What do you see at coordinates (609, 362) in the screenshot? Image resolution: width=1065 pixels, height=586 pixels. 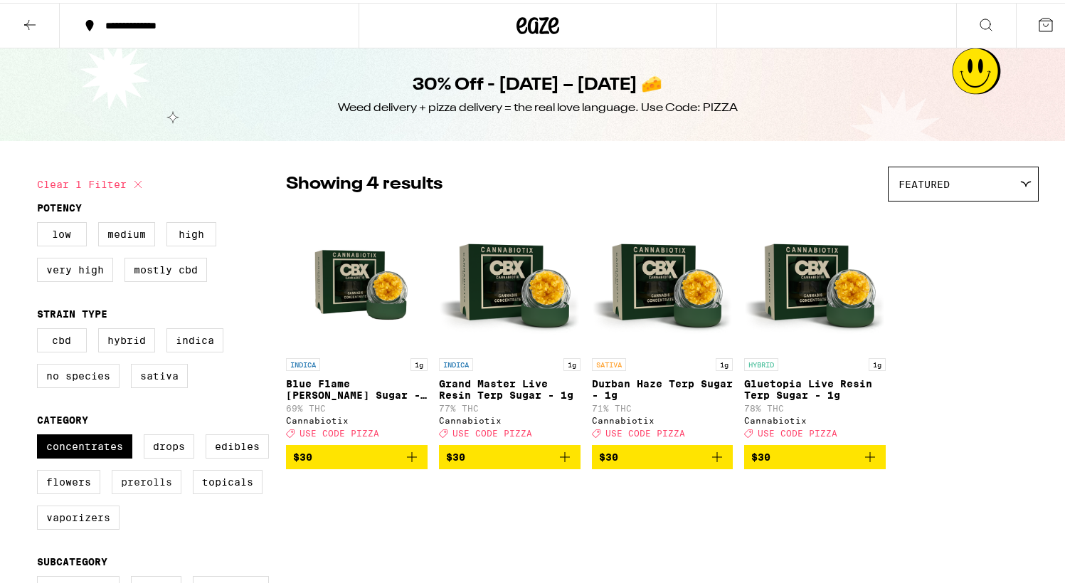 I see `p: SATIVA` at bounding box center [609, 362].